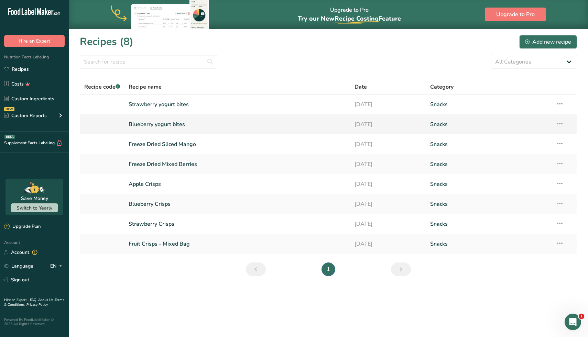 This screenshot has width=588, height=337. Describe the element at coordinates (145, 87) in the screenshot. I see `span: Recipe name` at that location.